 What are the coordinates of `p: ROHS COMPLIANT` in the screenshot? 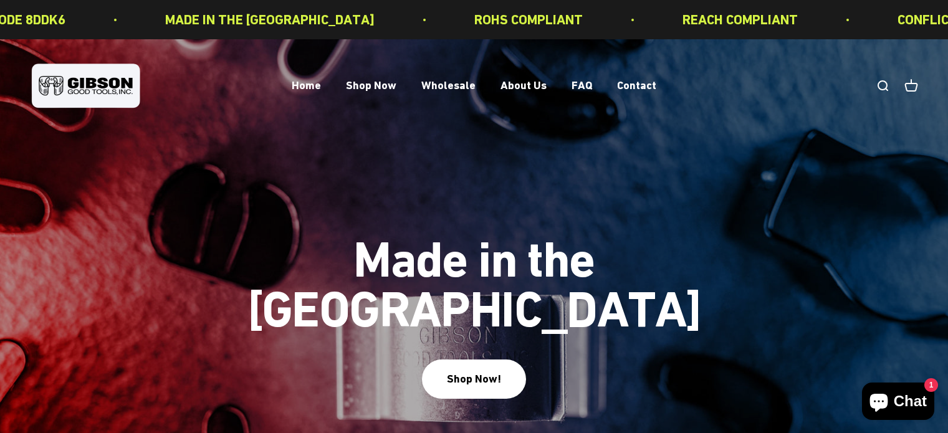 It's located at (527, 19).